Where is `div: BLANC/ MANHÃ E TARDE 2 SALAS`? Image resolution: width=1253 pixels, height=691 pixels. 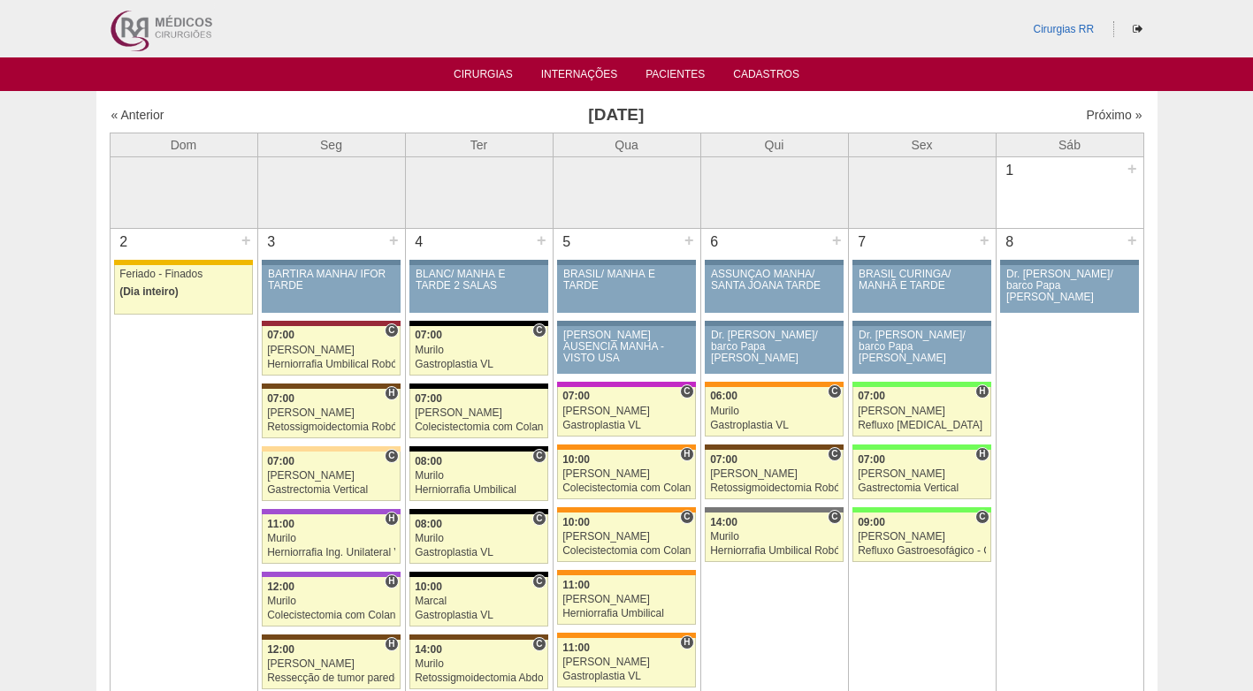 div: BLANC/ MANHÃ E TARDE 2 SALAS is located at coordinates (478, 280).